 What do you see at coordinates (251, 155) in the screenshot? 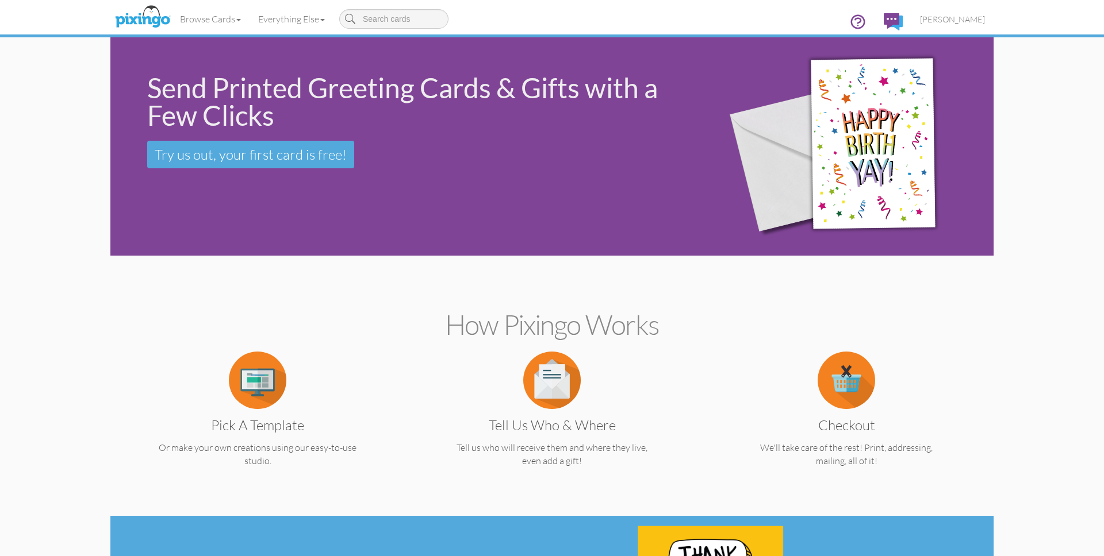
I see `span: Try us out, your first card is free!` at bounding box center [251, 155].